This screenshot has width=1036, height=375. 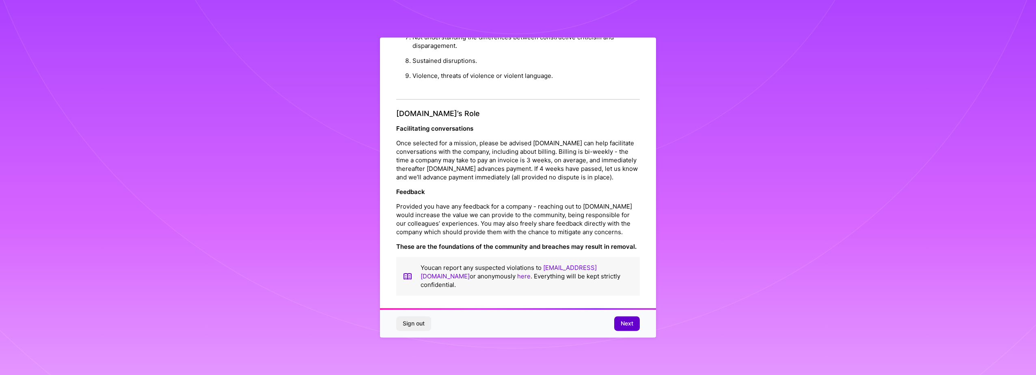 What do you see at coordinates (627, 324) in the screenshot?
I see `span: Next` at bounding box center [627, 324].